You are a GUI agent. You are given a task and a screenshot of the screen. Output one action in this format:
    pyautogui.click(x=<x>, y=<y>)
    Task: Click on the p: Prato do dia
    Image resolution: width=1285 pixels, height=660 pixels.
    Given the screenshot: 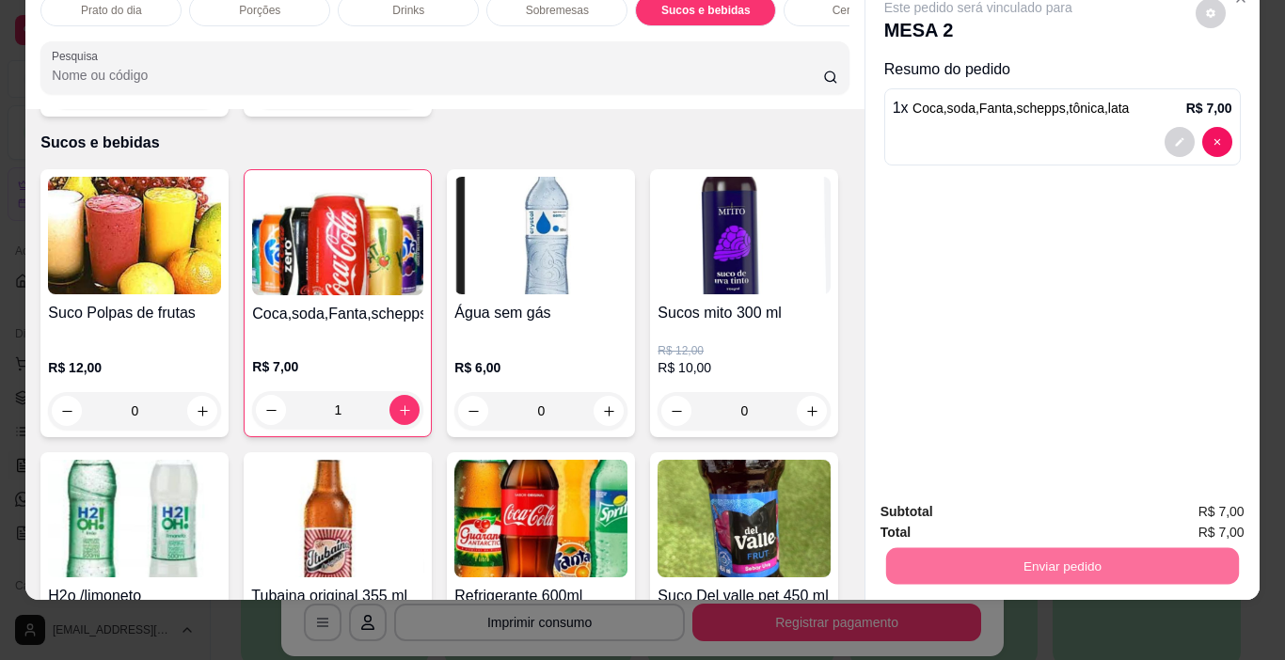 What is the action you would take?
    pyautogui.click(x=111, y=10)
    